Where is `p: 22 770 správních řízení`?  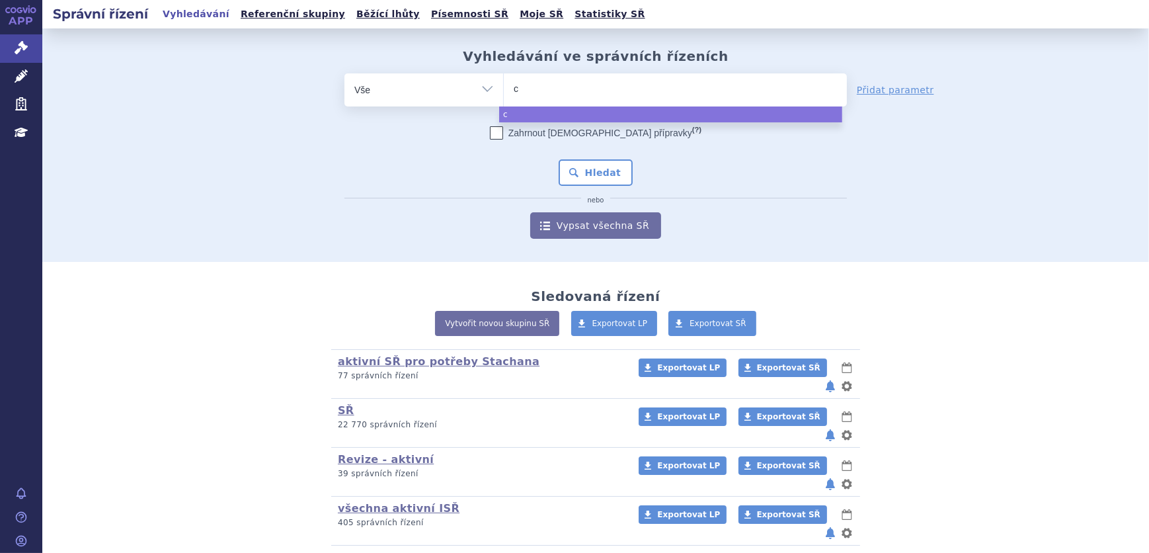
p: 22 770 správních řízení is located at coordinates (479, 425).